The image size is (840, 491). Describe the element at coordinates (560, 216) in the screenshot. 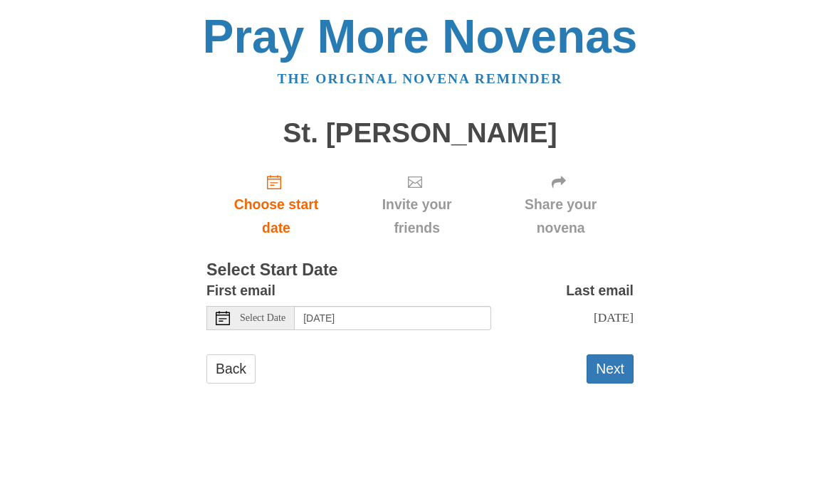

I see `span: Share your novena` at that location.